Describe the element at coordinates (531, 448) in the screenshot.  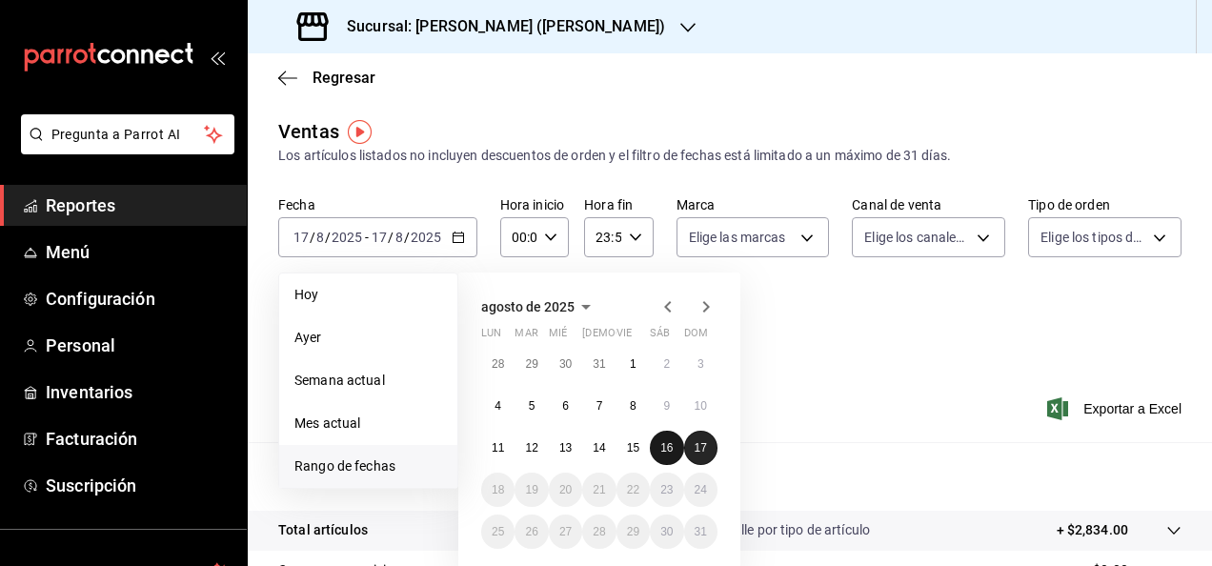
I see `button: 12 de agosto de 2025` at that location.